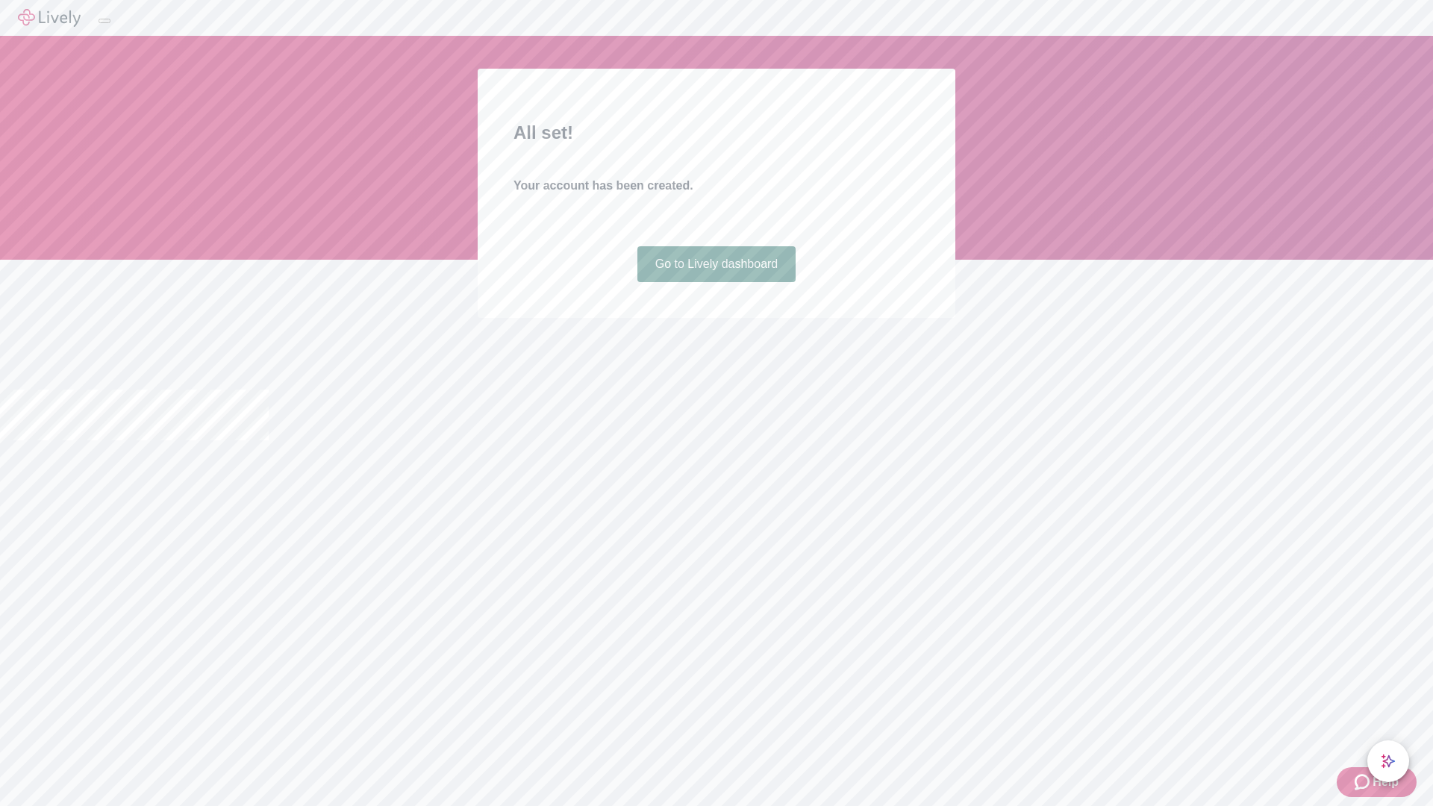 The width and height of the screenshot is (1433, 806). Describe the element at coordinates (1376, 782) in the screenshot. I see `button: Zendesk support iconHelp` at that location.